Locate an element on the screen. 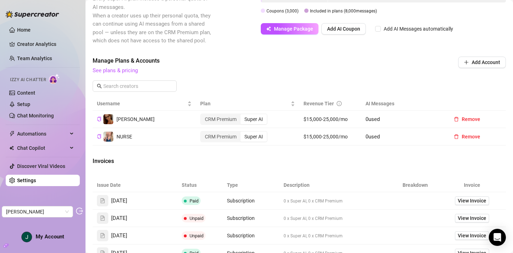 The height and width of the screenshot is (253, 513). span: Plan is located at coordinates (245, 104).